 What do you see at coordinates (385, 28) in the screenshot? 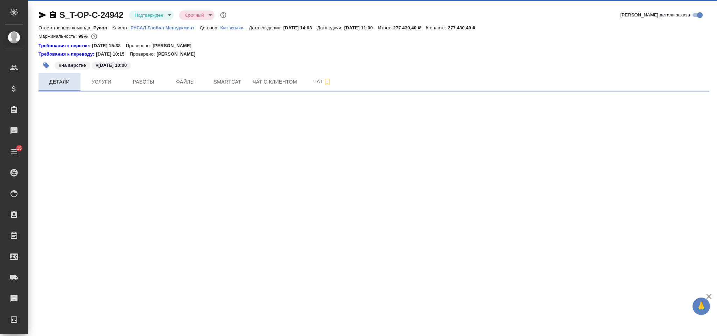
I see `p: Итого:` at bounding box center [385, 28].